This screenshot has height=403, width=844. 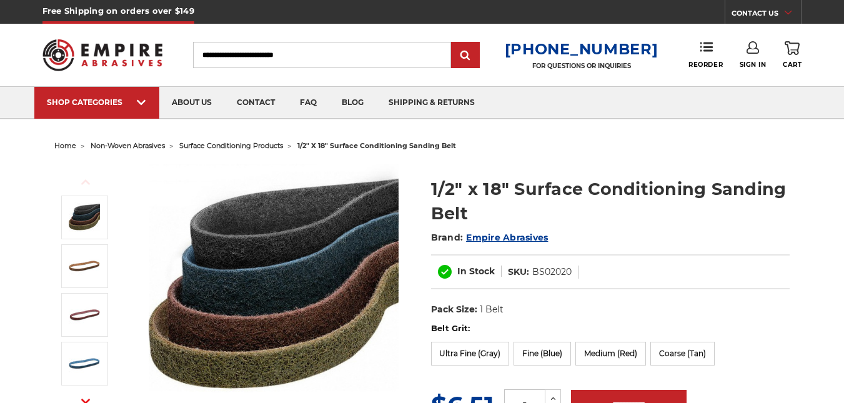 What do you see at coordinates (231, 146) in the screenshot?
I see `a: surface conditioning products` at bounding box center [231, 146].